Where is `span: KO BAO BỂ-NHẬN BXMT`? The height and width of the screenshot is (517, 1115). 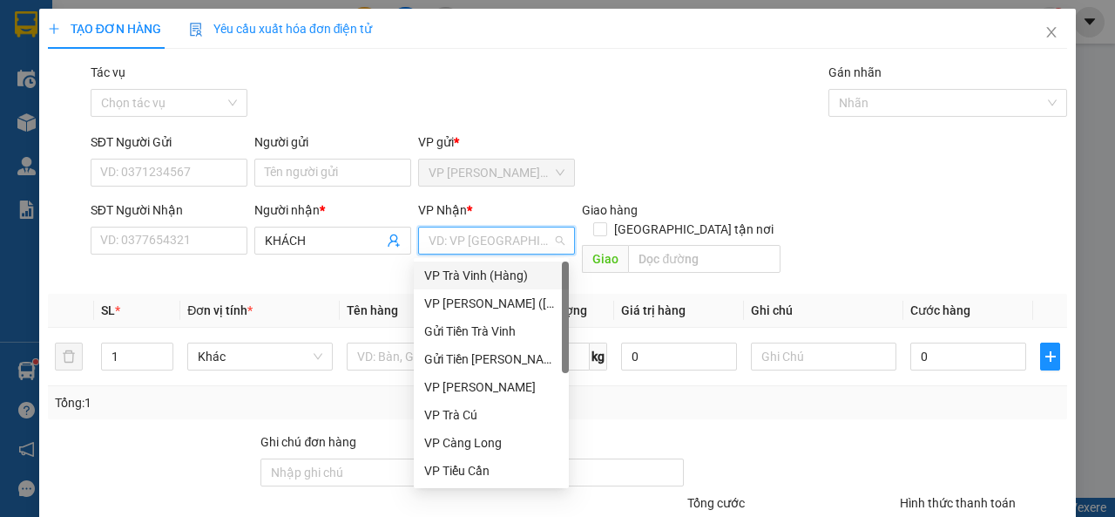
span: KO BAO BỂ-NHẬN BXMT is located at coordinates (122, 121).